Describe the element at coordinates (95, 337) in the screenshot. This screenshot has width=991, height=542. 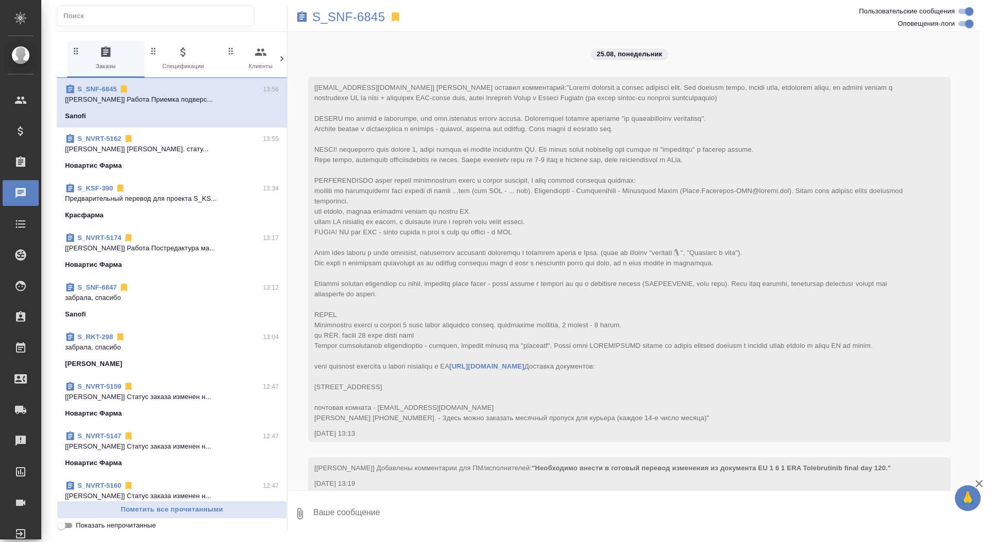
I see `a: S_RKT-298` at that location.